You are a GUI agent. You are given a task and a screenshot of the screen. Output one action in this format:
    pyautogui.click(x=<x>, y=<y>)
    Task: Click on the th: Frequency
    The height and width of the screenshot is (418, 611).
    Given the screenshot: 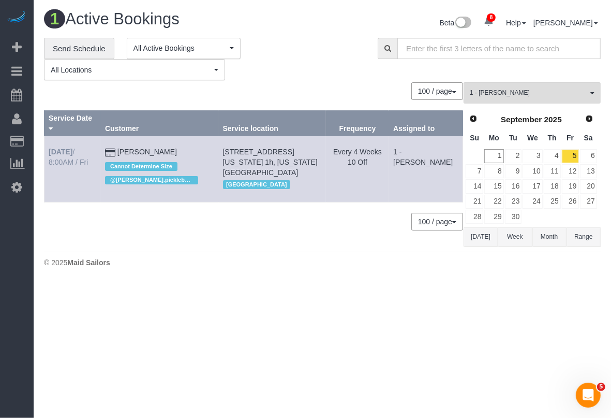 What is the action you would take?
    pyautogui.click(x=358, y=123)
    